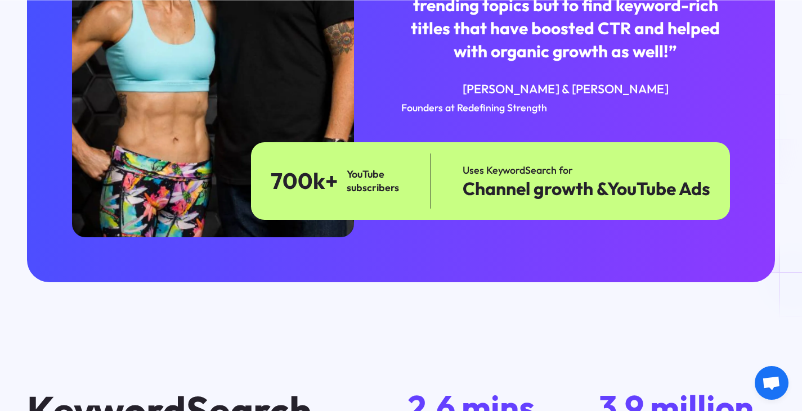 The width and height of the screenshot is (802, 411). What do you see at coordinates (586, 189) in the screenshot?
I see `div: Channel growth &` at bounding box center [586, 189].